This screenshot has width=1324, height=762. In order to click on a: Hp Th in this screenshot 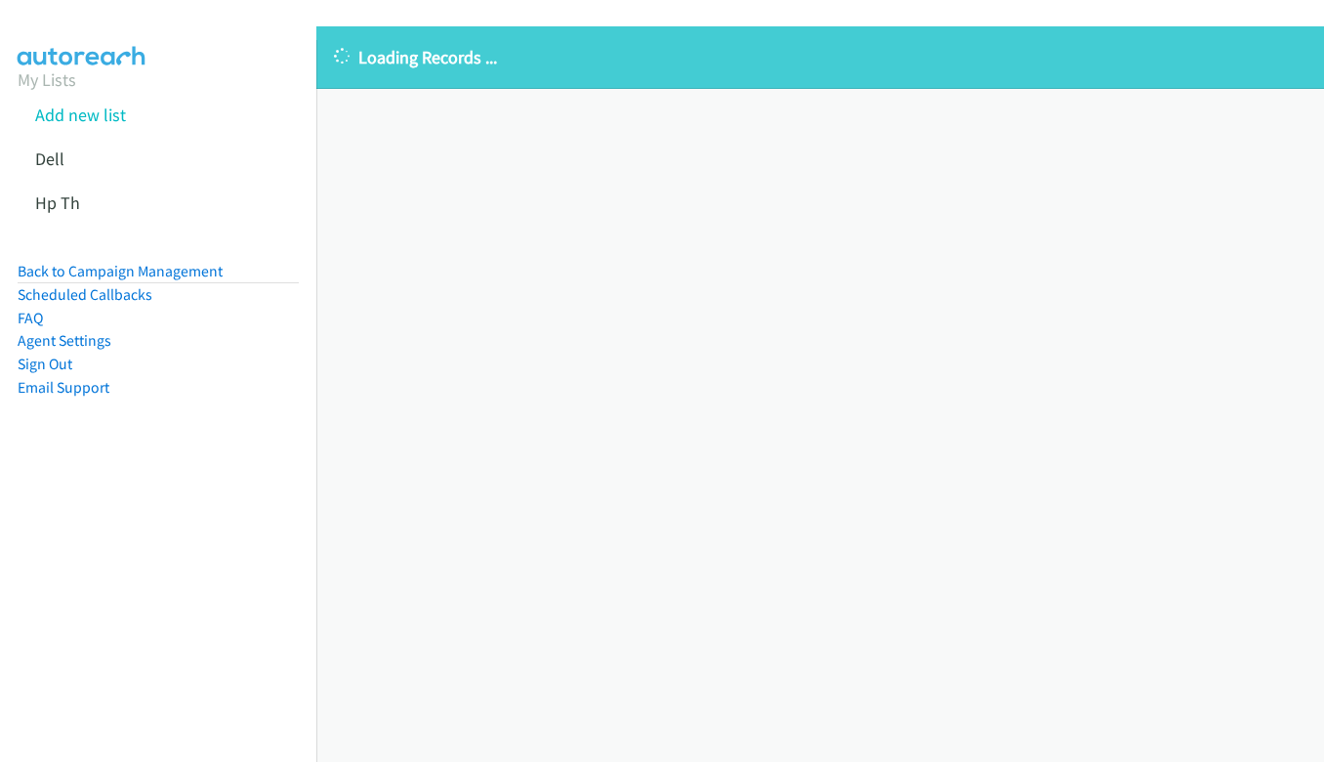, I will do `click(58, 202)`.